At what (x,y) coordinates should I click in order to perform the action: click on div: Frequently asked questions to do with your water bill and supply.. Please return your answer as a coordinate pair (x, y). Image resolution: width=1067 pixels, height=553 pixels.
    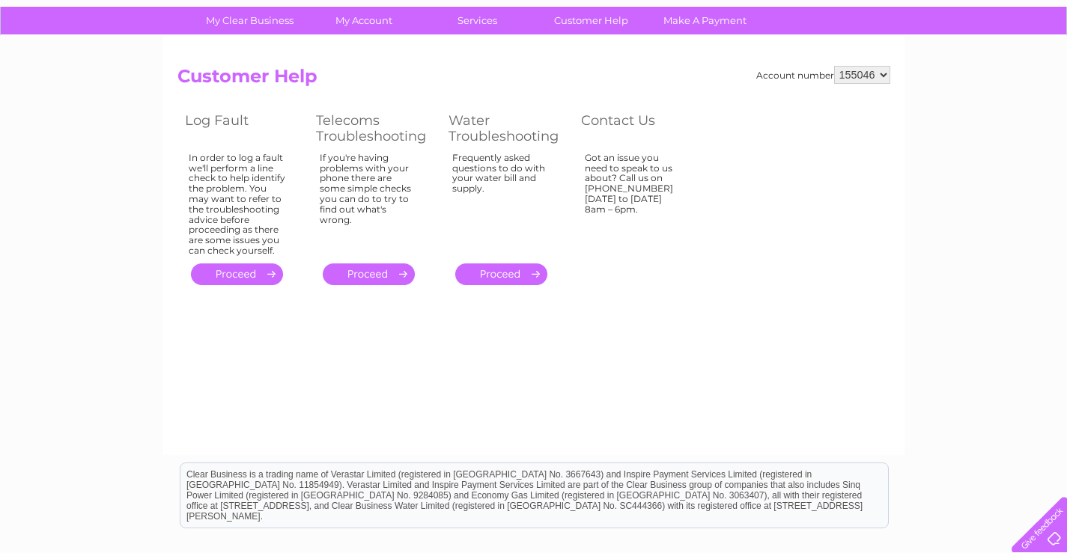
    Looking at the image, I should click on (502, 201).